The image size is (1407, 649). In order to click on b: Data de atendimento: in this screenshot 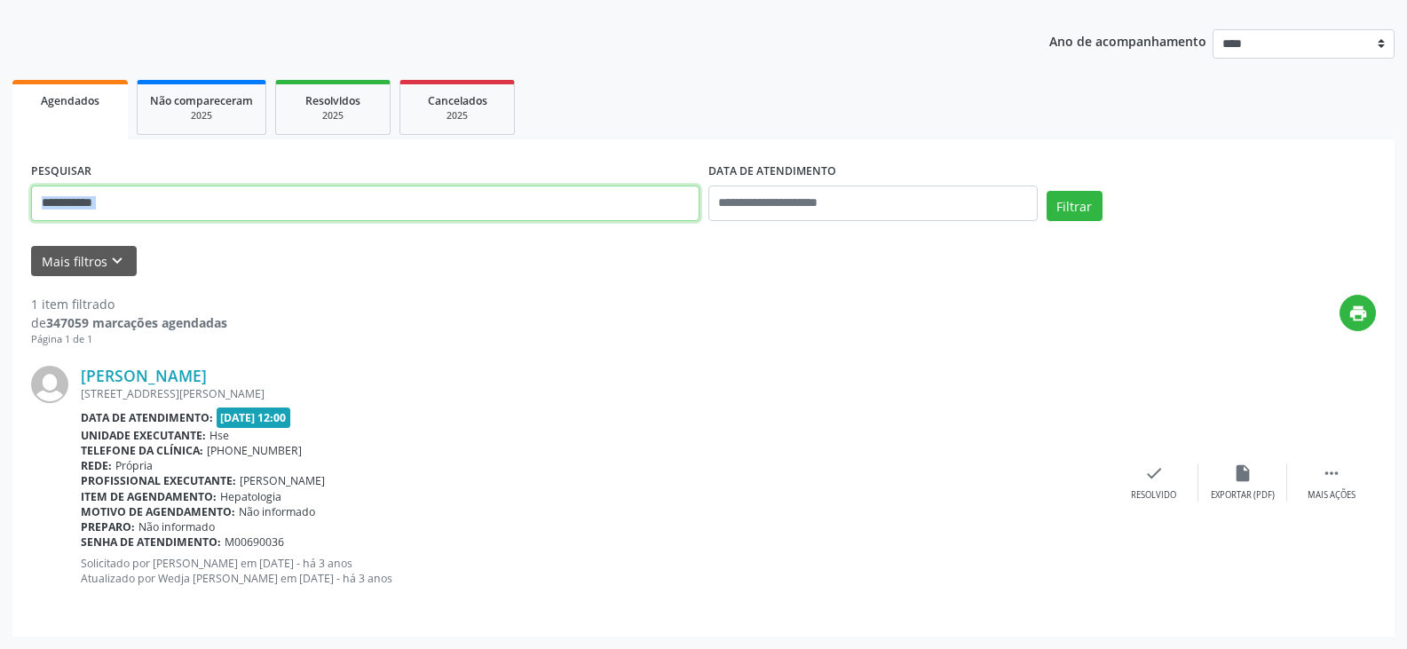, I will do `click(147, 417)`.